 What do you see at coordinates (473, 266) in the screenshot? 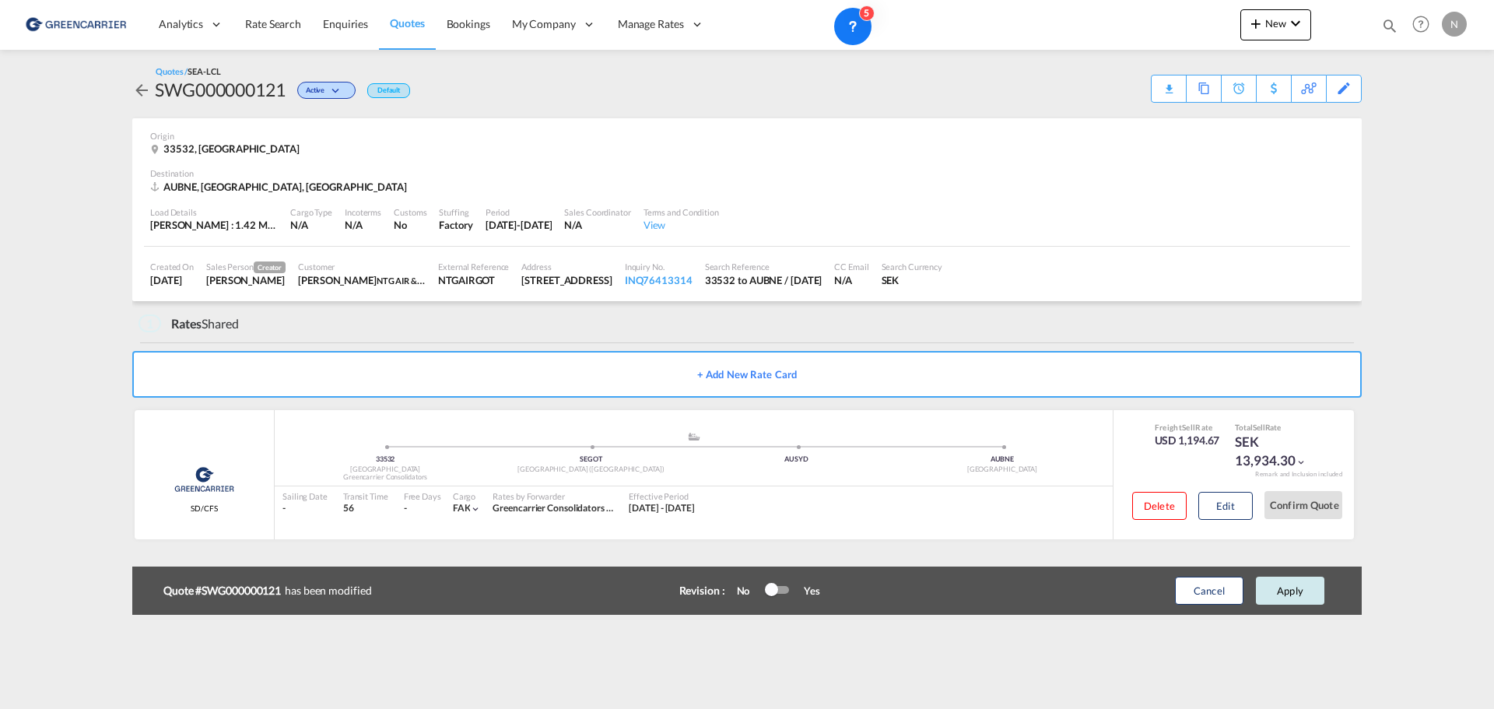
I see `div: External Reference` at bounding box center [473, 266].